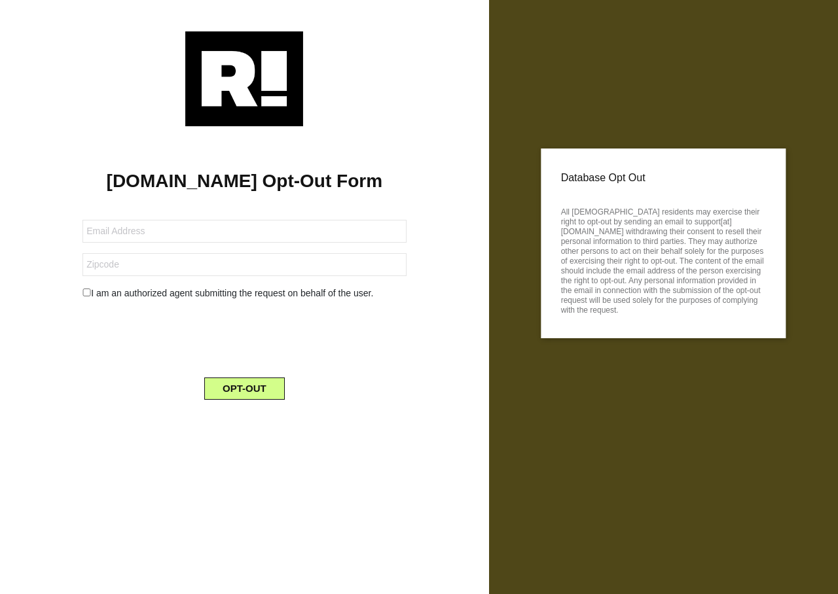  Describe the element at coordinates (244, 264) in the screenshot. I see `input: Zipcode` at that location.